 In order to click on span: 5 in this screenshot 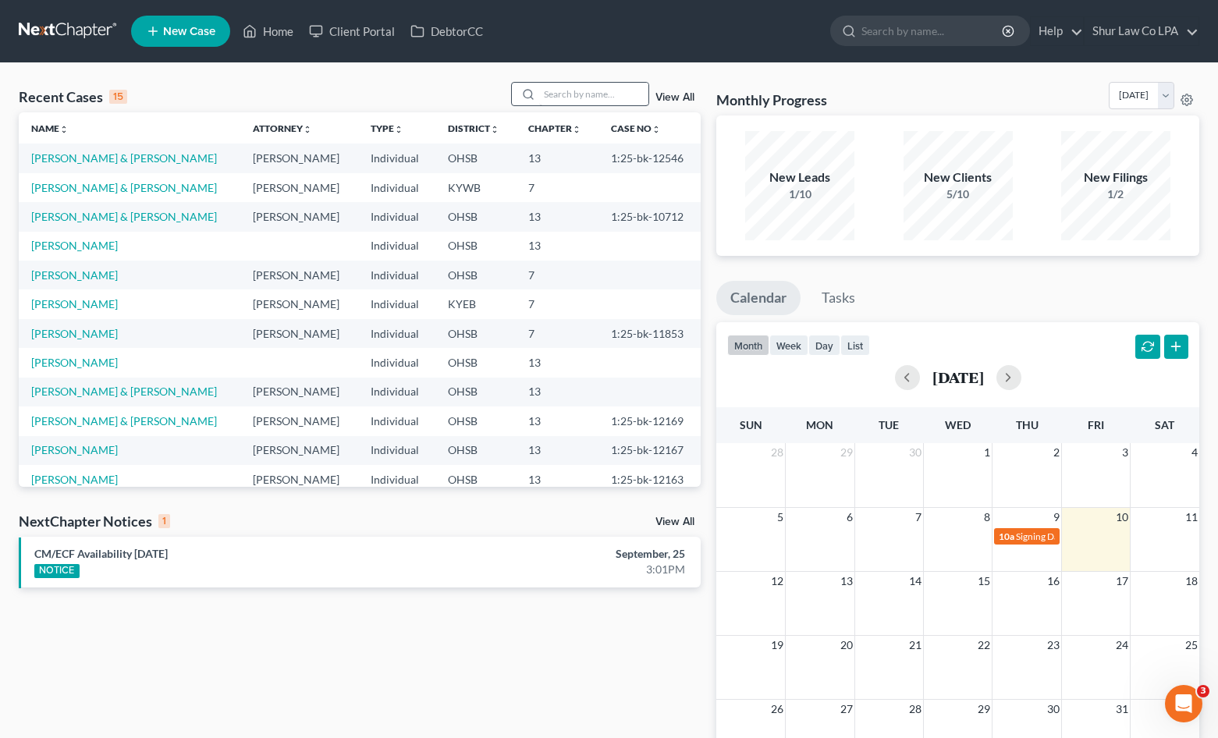, I will do `click(780, 517)`.